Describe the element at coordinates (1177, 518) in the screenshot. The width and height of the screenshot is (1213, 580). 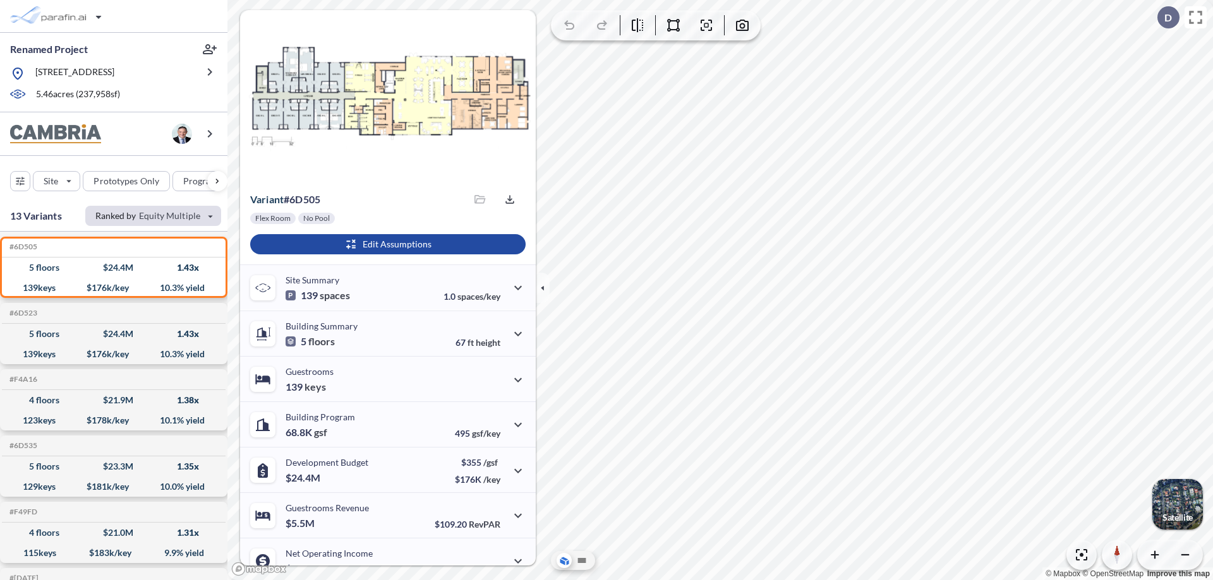
I see `p: Satellite` at that location.